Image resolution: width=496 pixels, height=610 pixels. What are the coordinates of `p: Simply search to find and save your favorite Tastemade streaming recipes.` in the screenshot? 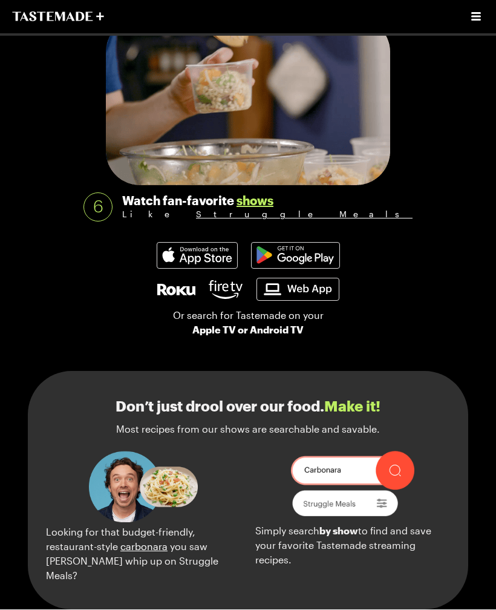 It's located at (353, 545).